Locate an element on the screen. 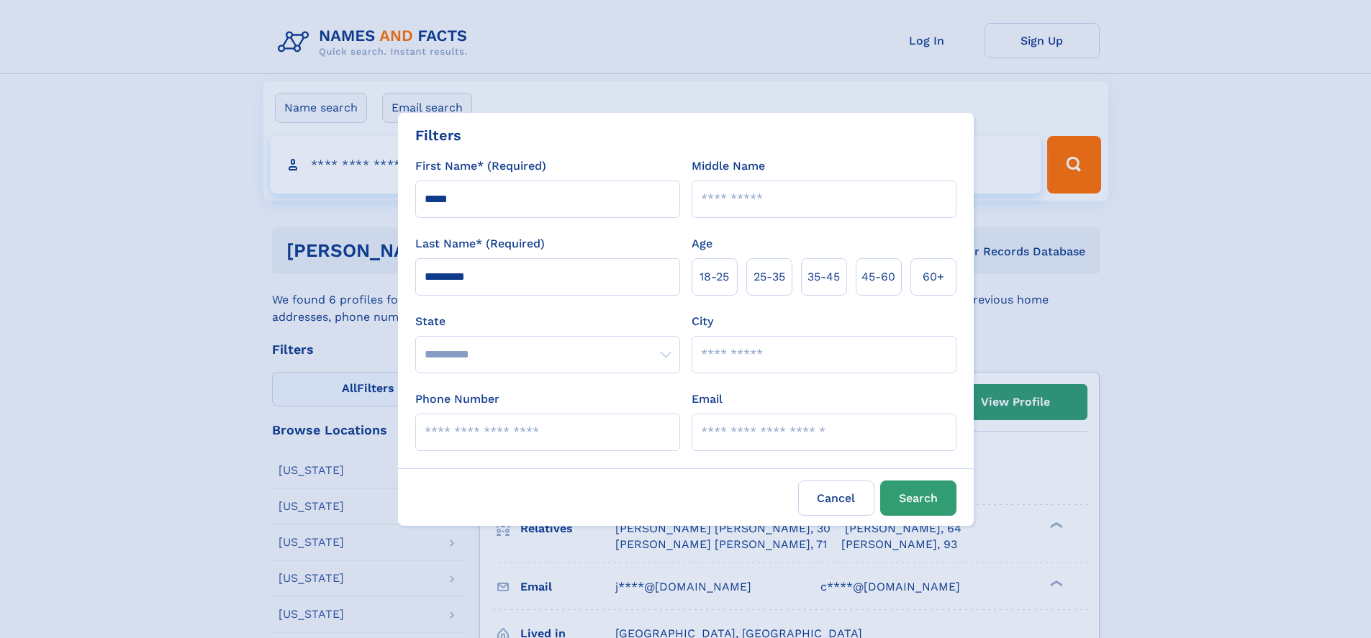 This screenshot has width=1371, height=638. label: Last Name* (Required) is located at coordinates (480, 244).